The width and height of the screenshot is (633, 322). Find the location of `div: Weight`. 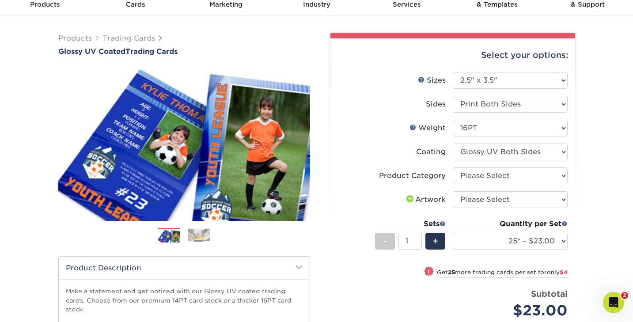

div: Weight is located at coordinates (427, 128).